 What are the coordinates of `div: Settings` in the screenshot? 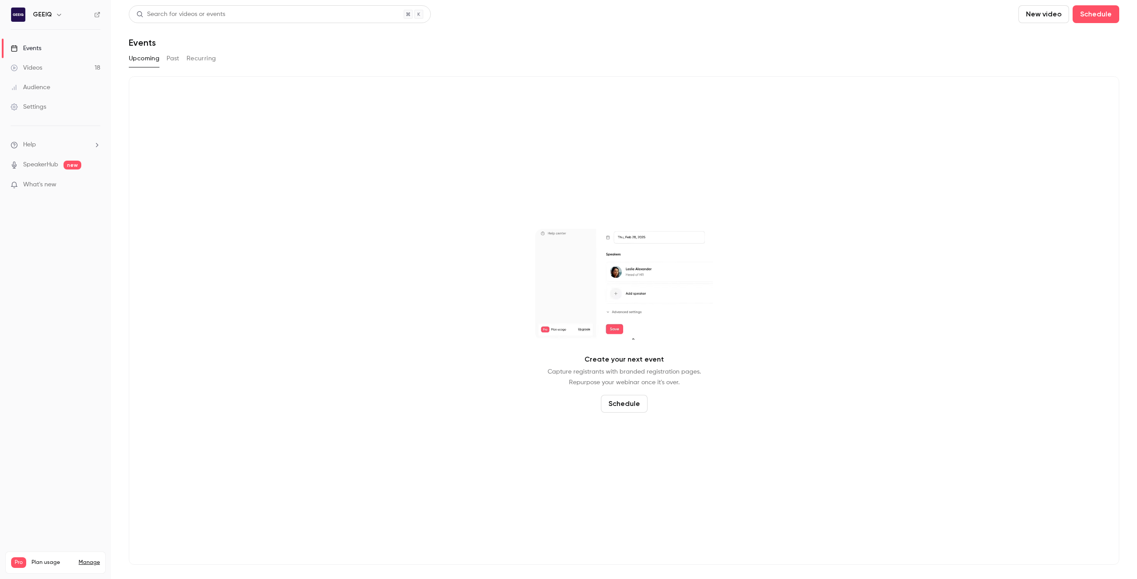 It's located at (28, 107).